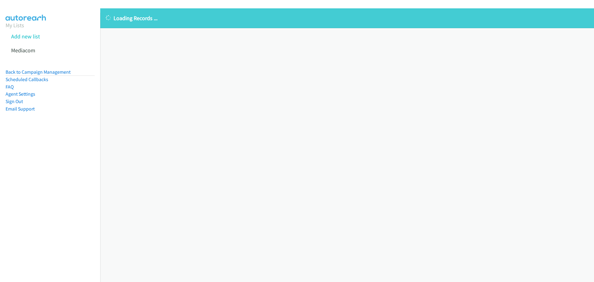 This screenshot has height=282, width=594. Describe the element at coordinates (20, 109) in the screenshot. I see `a: Email Support` at that location.